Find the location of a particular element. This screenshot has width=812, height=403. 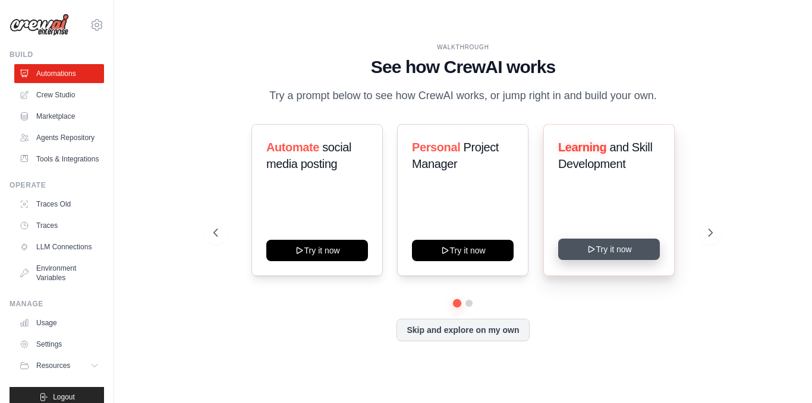

span: and Skill Development is located at coordinates (605, 156).